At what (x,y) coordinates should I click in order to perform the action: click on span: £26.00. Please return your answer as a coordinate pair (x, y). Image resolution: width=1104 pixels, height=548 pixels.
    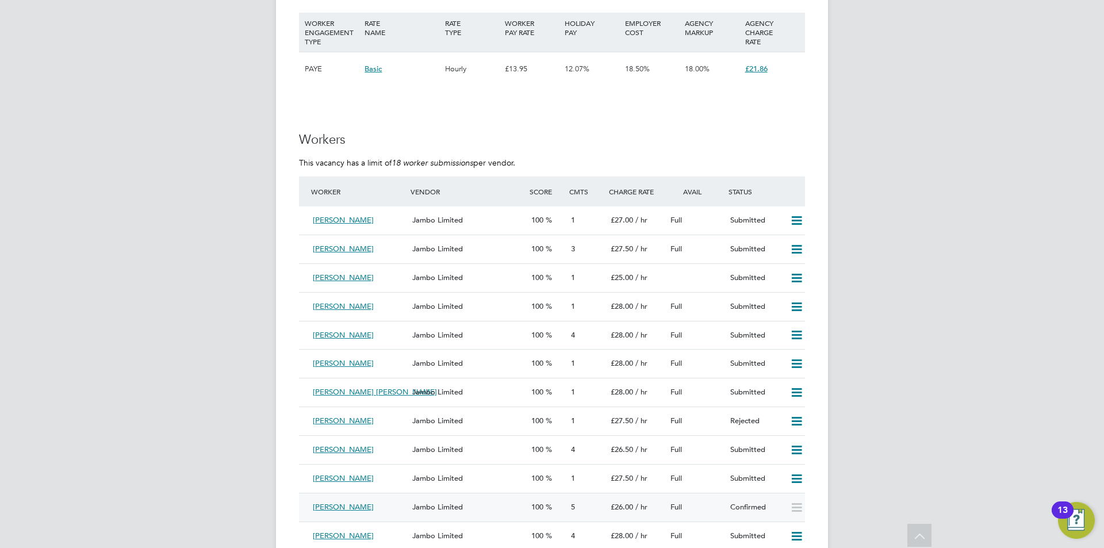
    Looking at the image, I should click on (622, 507).